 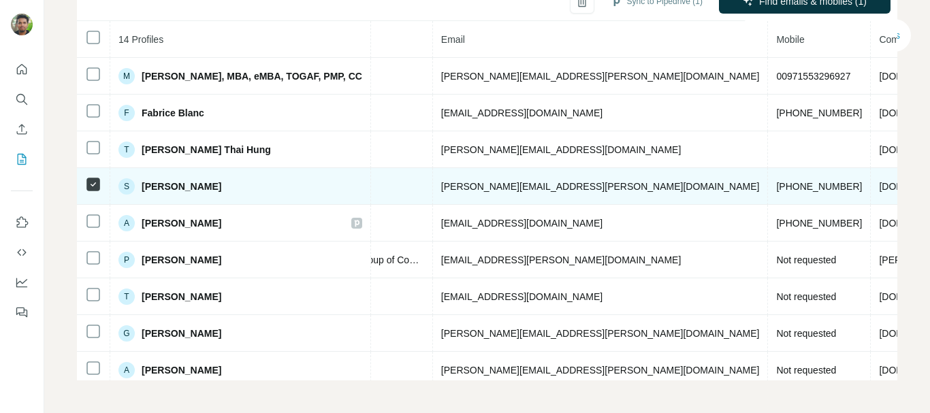 I want to click on button: Feedback, so click(x=22, y=312).